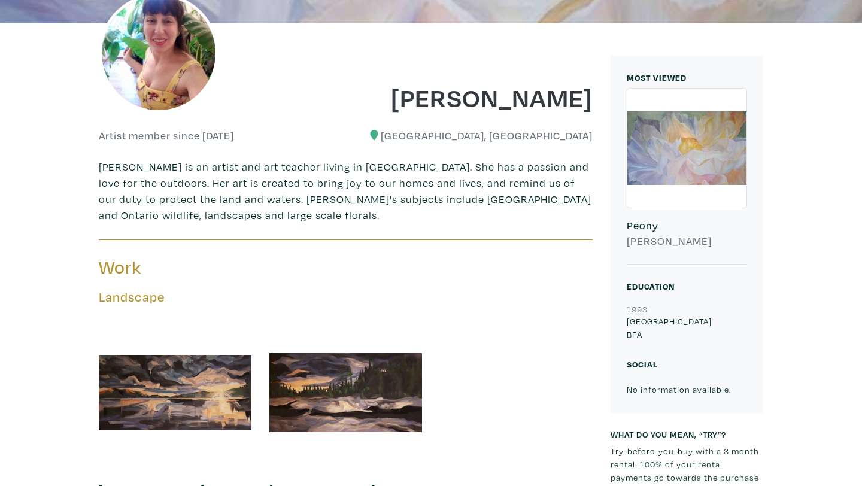 This screenshot has height=486, width=862. Describe the element at coordinates (218, 268) in the screenshot. I see `h3: Work` at that location.